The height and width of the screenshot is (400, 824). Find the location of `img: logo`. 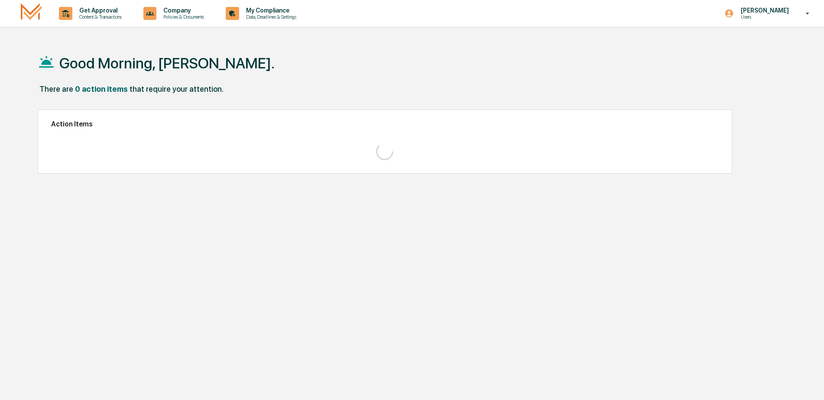

img: logo is located at coordinates (31, 13).